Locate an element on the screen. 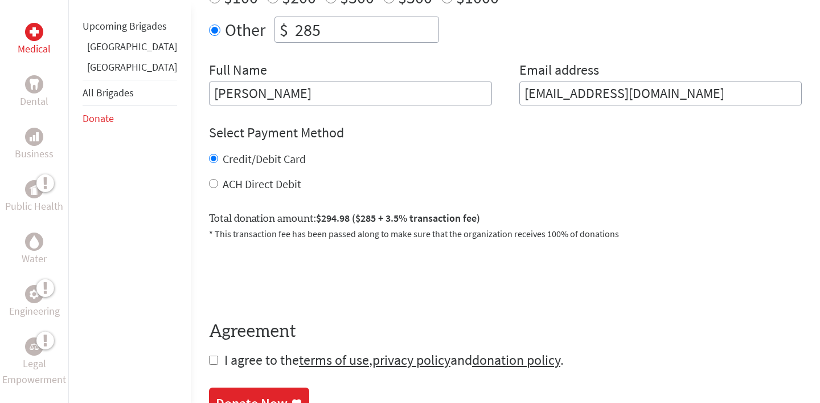 This screenshot has width=820, height=403. h4: Select Payment Method is located at coordinates (505, 133).